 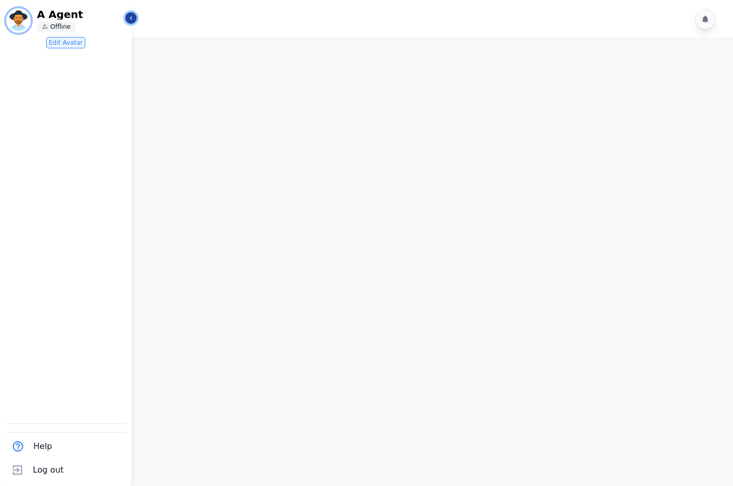 What do you see at coordinates (18, 21) in the screenshot?
I see `img: Bordered avatar` at bounding box center [18, 21].